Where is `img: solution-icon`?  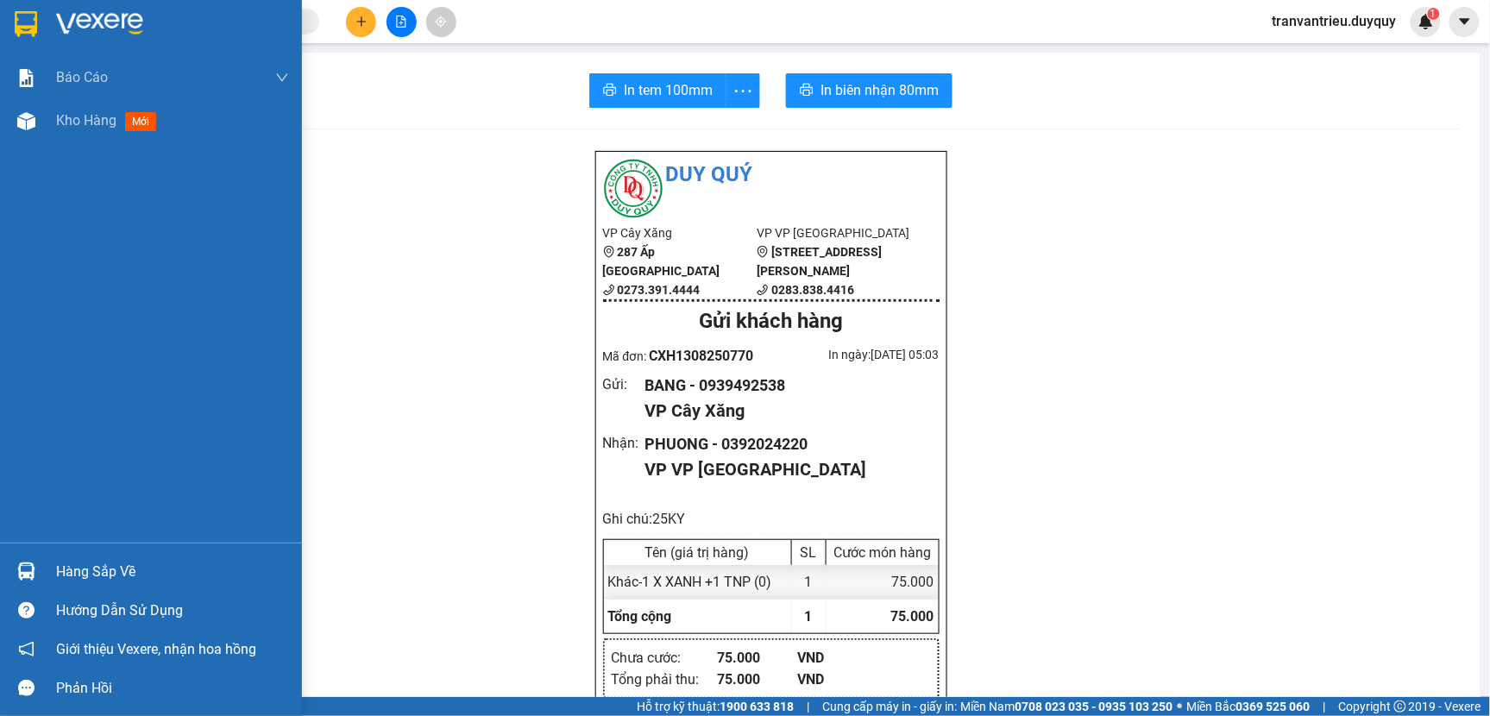 img: solution-icon is located at coordinates (26, 78).